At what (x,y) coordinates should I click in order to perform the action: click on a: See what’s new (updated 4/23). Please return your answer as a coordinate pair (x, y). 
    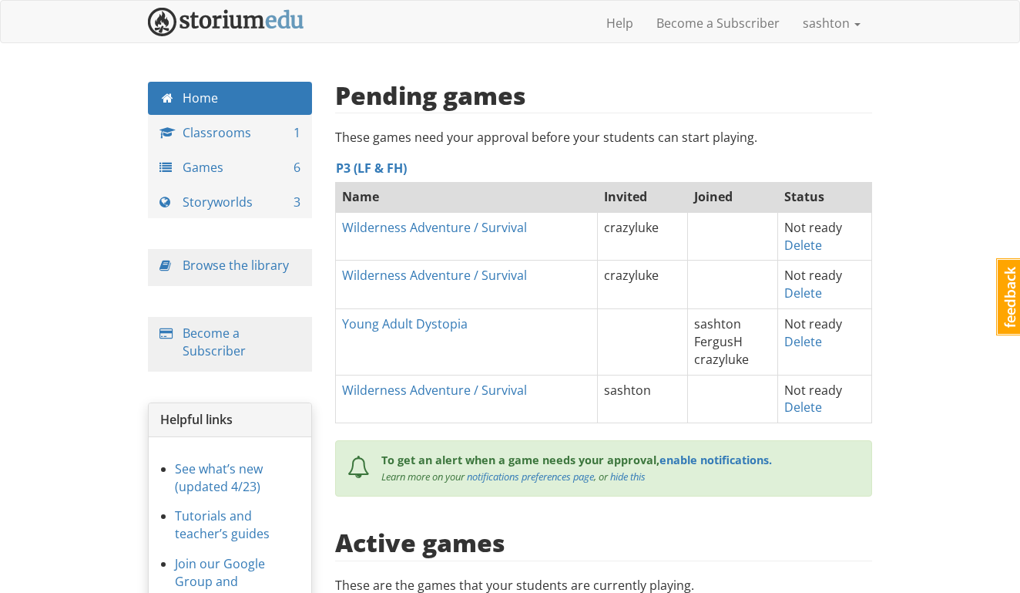
    Looking at the image, I should click on (219, 477).